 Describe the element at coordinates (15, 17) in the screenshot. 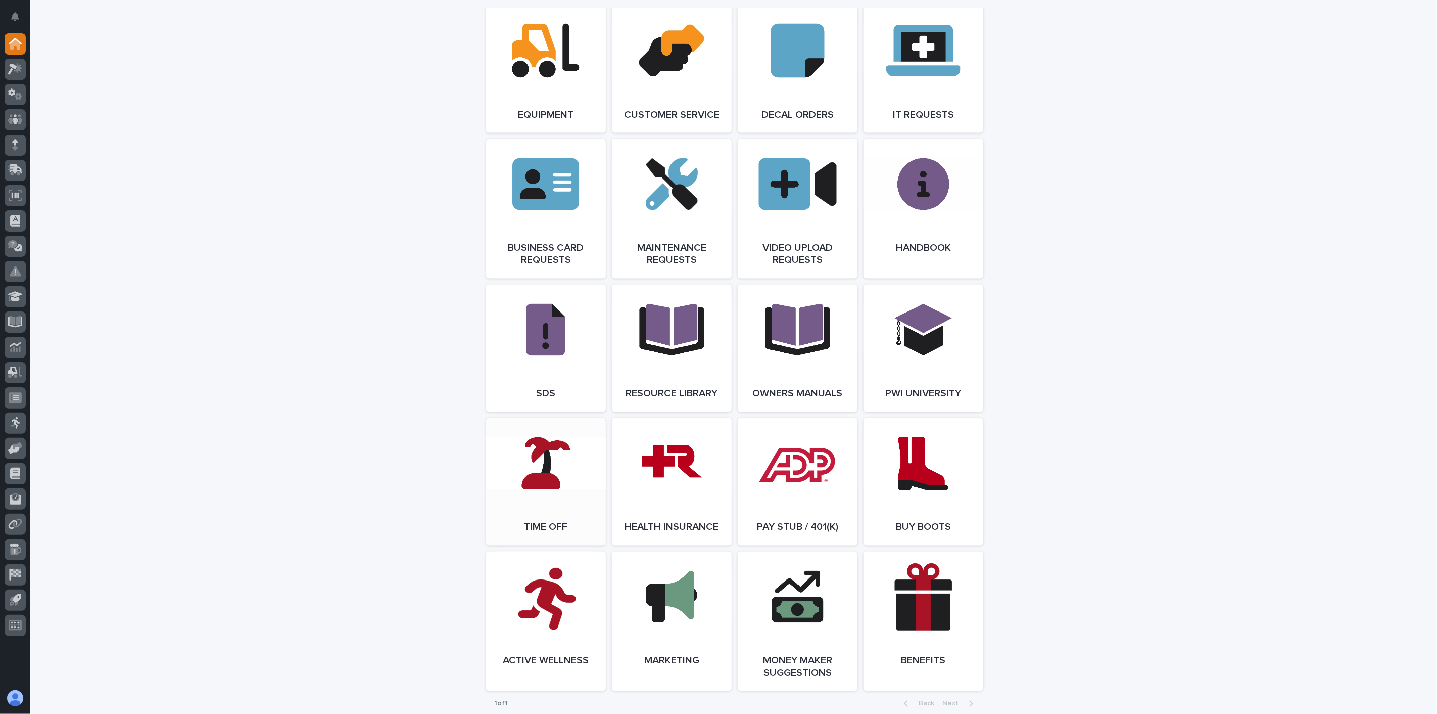

I see `button: Notifications` at that location.